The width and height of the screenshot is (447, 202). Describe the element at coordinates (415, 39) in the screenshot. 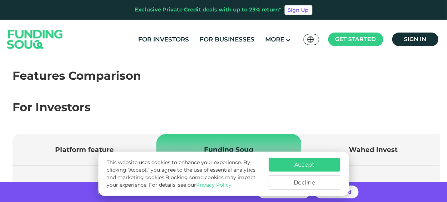

I see `span: Sign in` at that location.